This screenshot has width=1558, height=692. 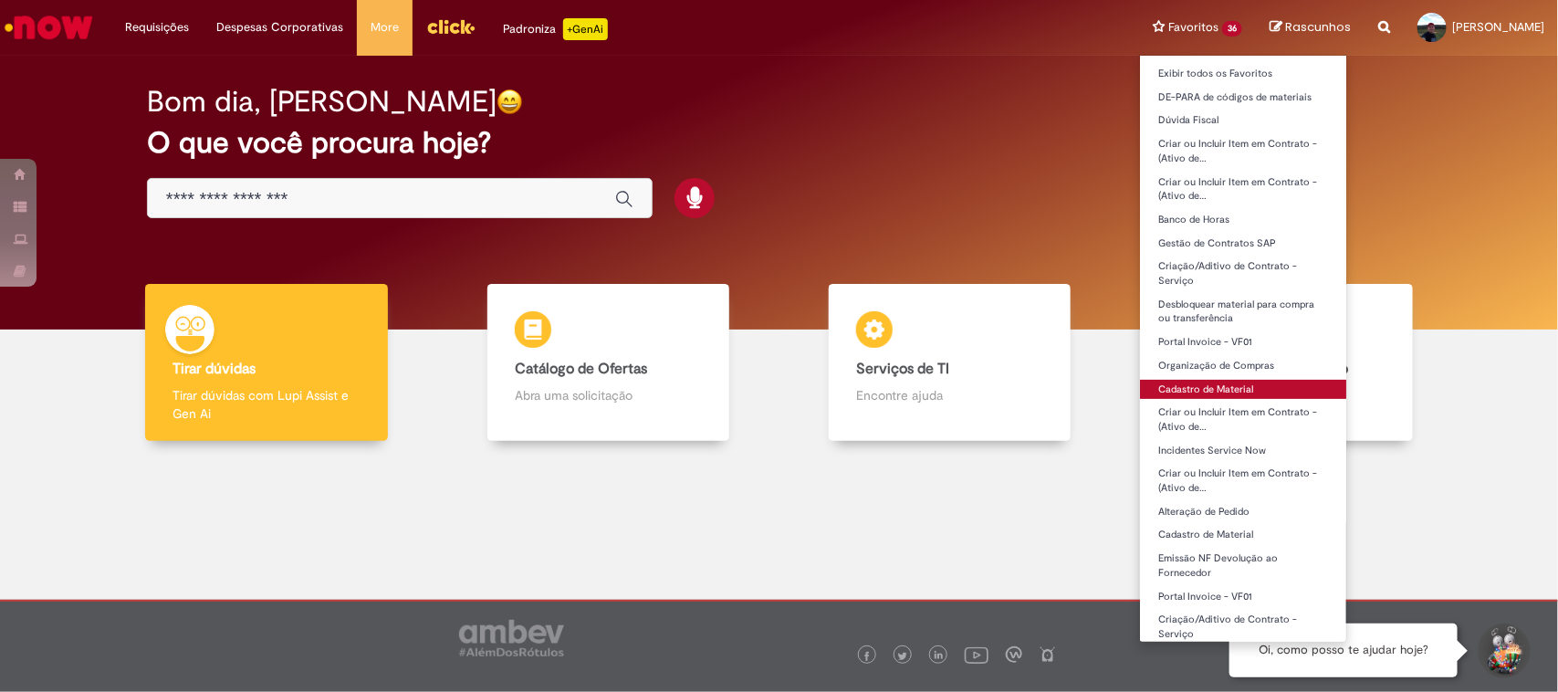 I want to click on img: click_logo_yellow_360x200.png, so click(x=451, y=26).